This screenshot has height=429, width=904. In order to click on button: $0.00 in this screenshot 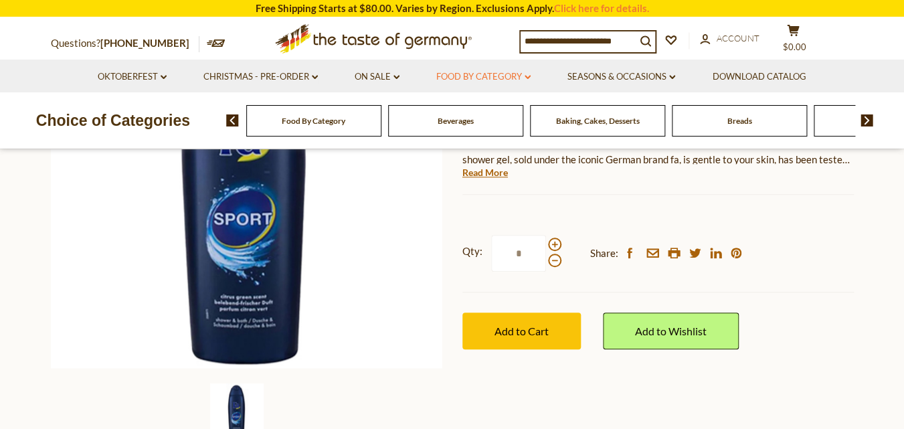, I will do `click(794, 41)`.